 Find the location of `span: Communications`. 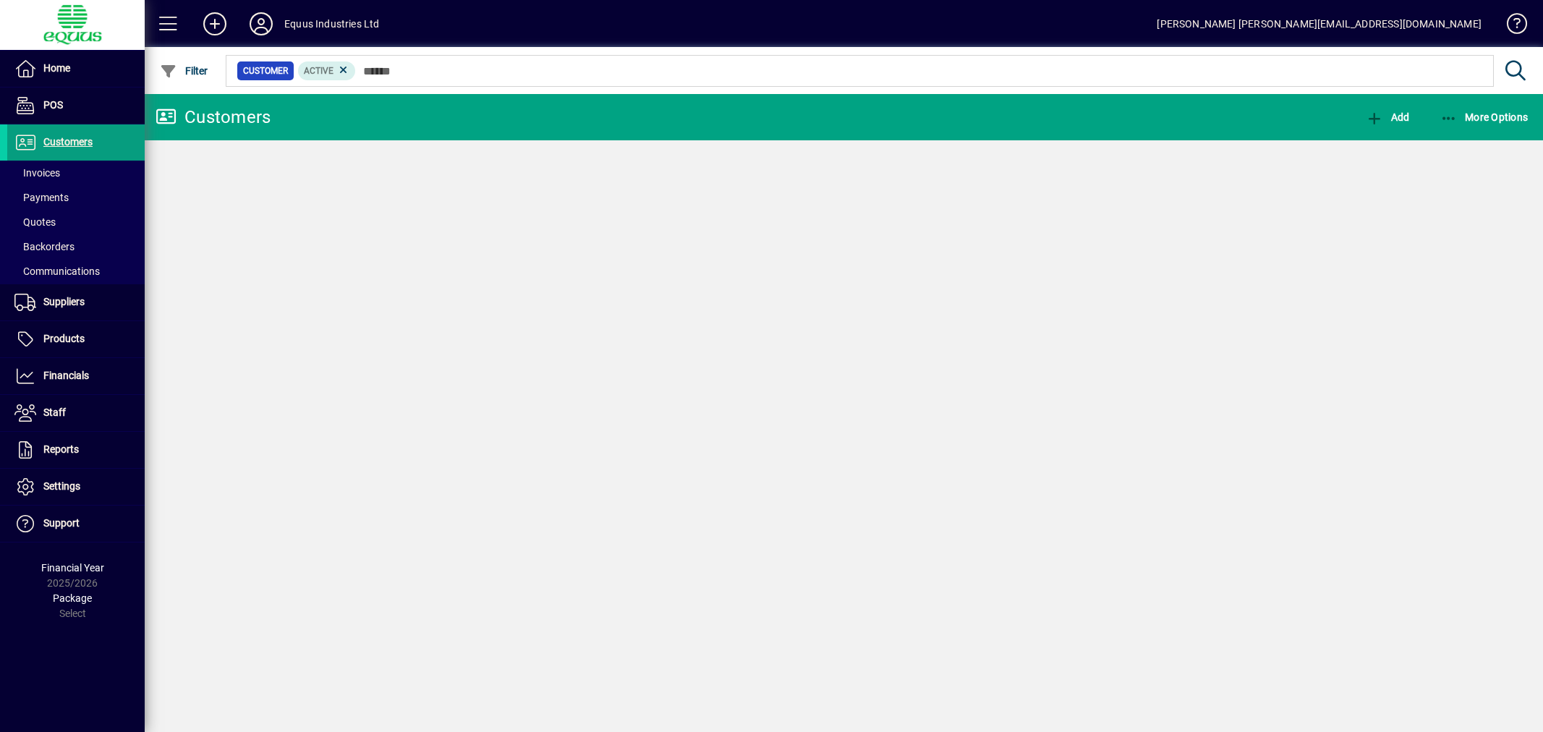

span: Communications is located at coordinates (57, 271).